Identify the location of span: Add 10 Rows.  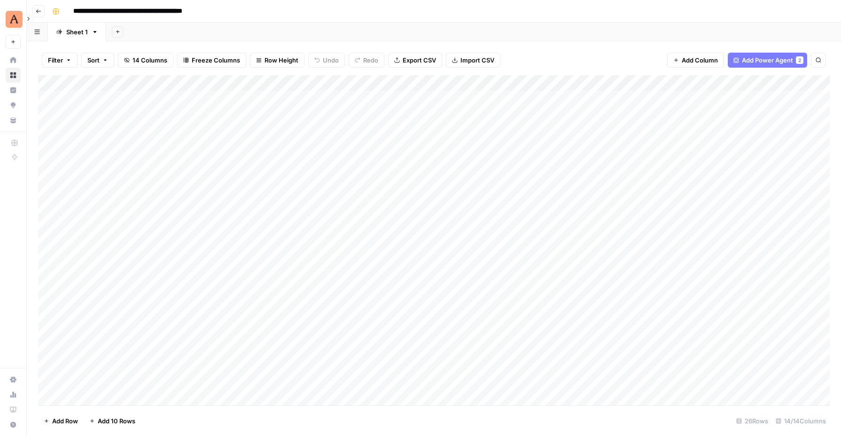
(117, 421).